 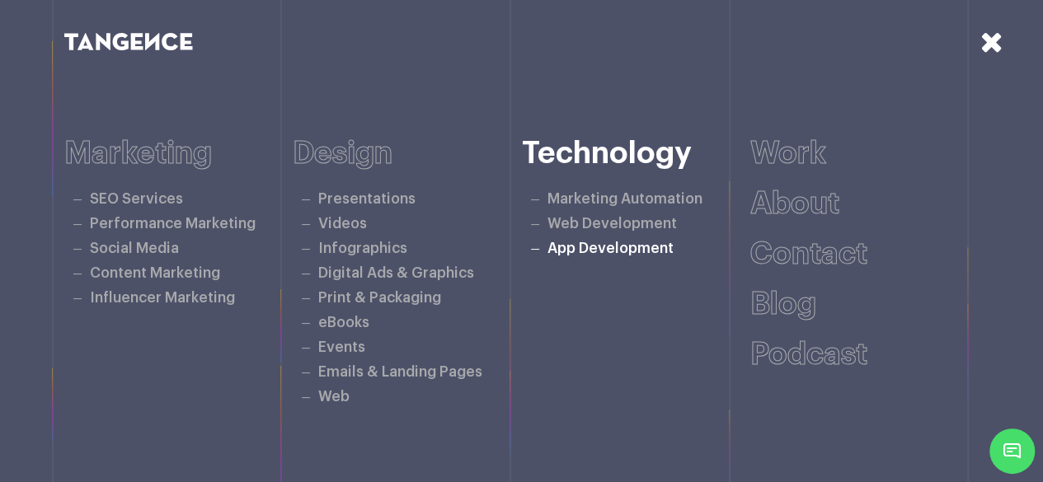 I want to click on a: SEO Services, so click(x=136, y=199).